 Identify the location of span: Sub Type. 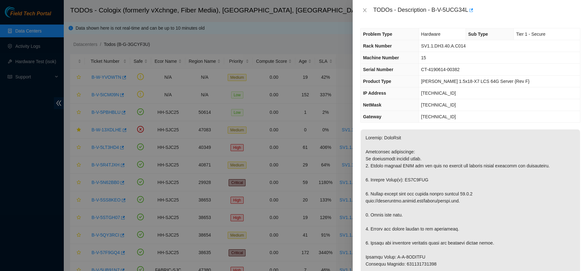
(478, 34).